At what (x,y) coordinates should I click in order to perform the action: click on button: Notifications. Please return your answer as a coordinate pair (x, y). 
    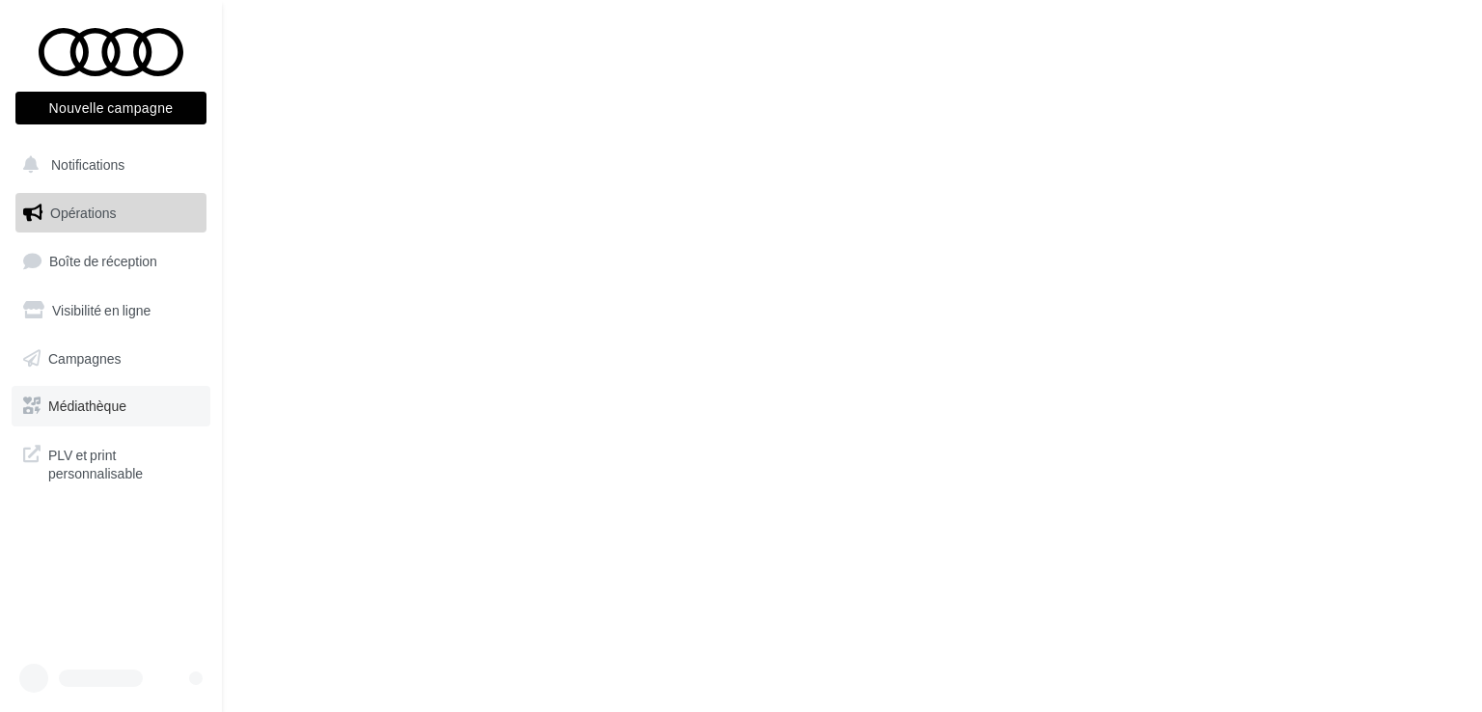
    Looking at the image, I should click on (107, 165).